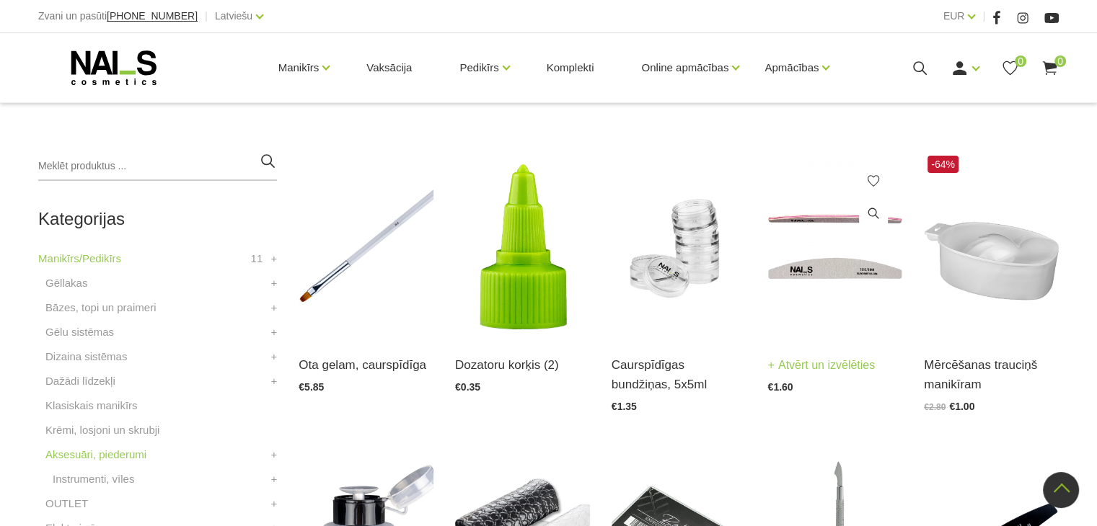 The height and width of the screenshot is (526, 1097). Describe the element at coordinates (467, 387) in the screenshot. I see `span: €0.35` at that location.